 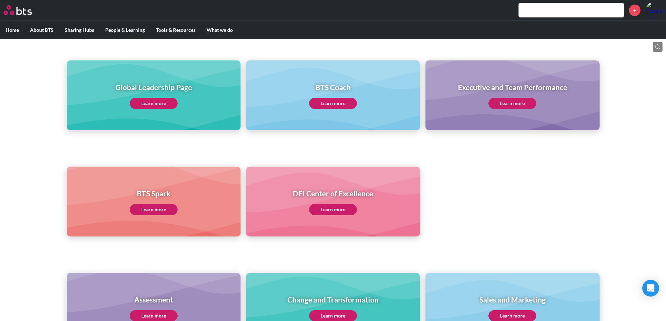 What do you see at coordinates (176, 30) in the screenshot?
I see `label: Tools & Resources` at bounding box center [176, 30].